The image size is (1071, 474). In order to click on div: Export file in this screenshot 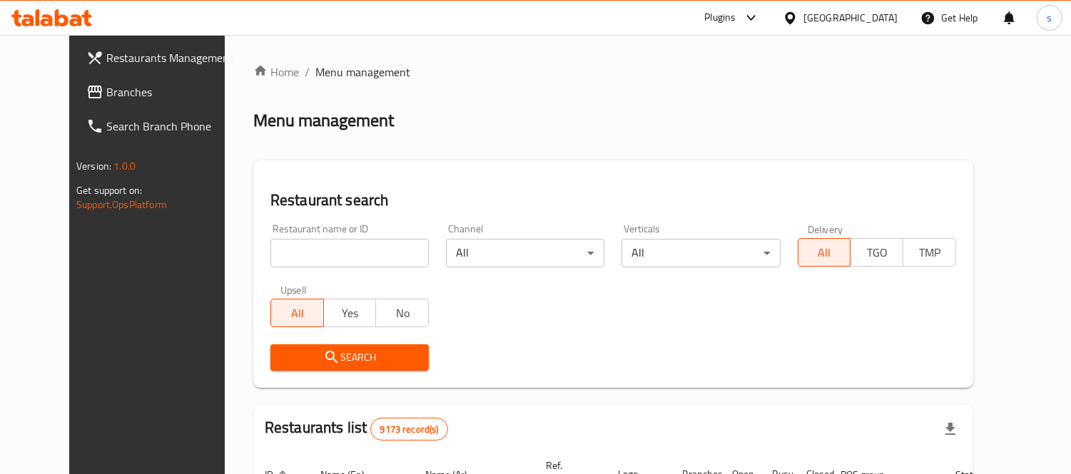, I will do `click(950, 429)`.